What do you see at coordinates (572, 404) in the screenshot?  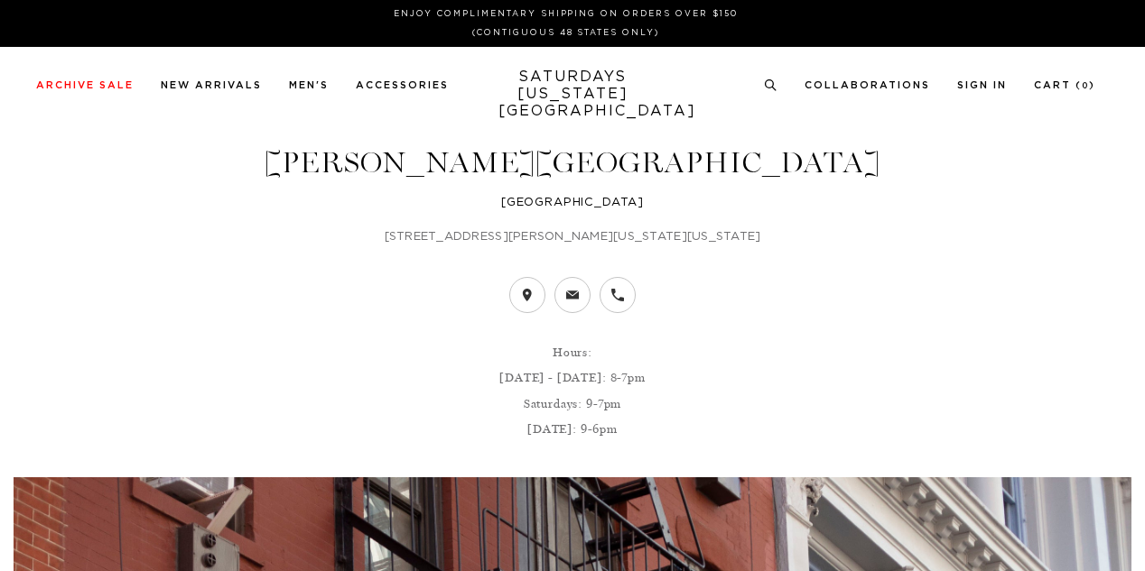 I see `p: Saturdays: 9-7pm` at bounding box center [572, 404].